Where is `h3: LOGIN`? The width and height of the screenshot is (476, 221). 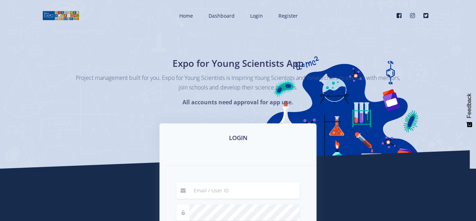 h3: LOGIN is located at coordinates (238, 138).